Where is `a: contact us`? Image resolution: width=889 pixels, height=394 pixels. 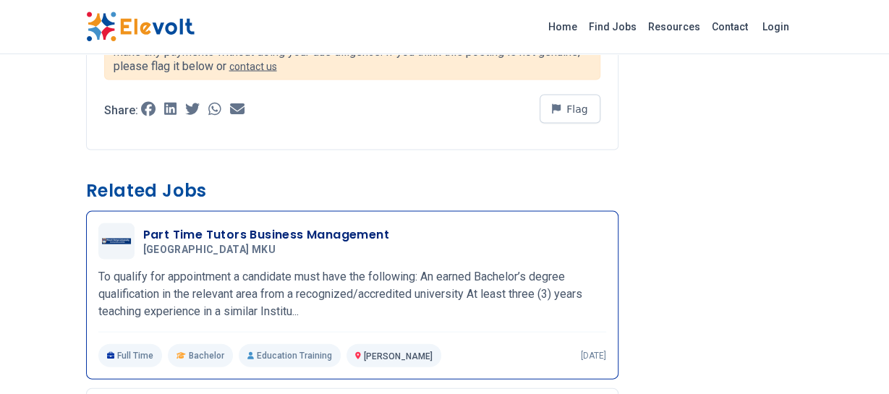
a: contact us is located at coordinates (253, 67).